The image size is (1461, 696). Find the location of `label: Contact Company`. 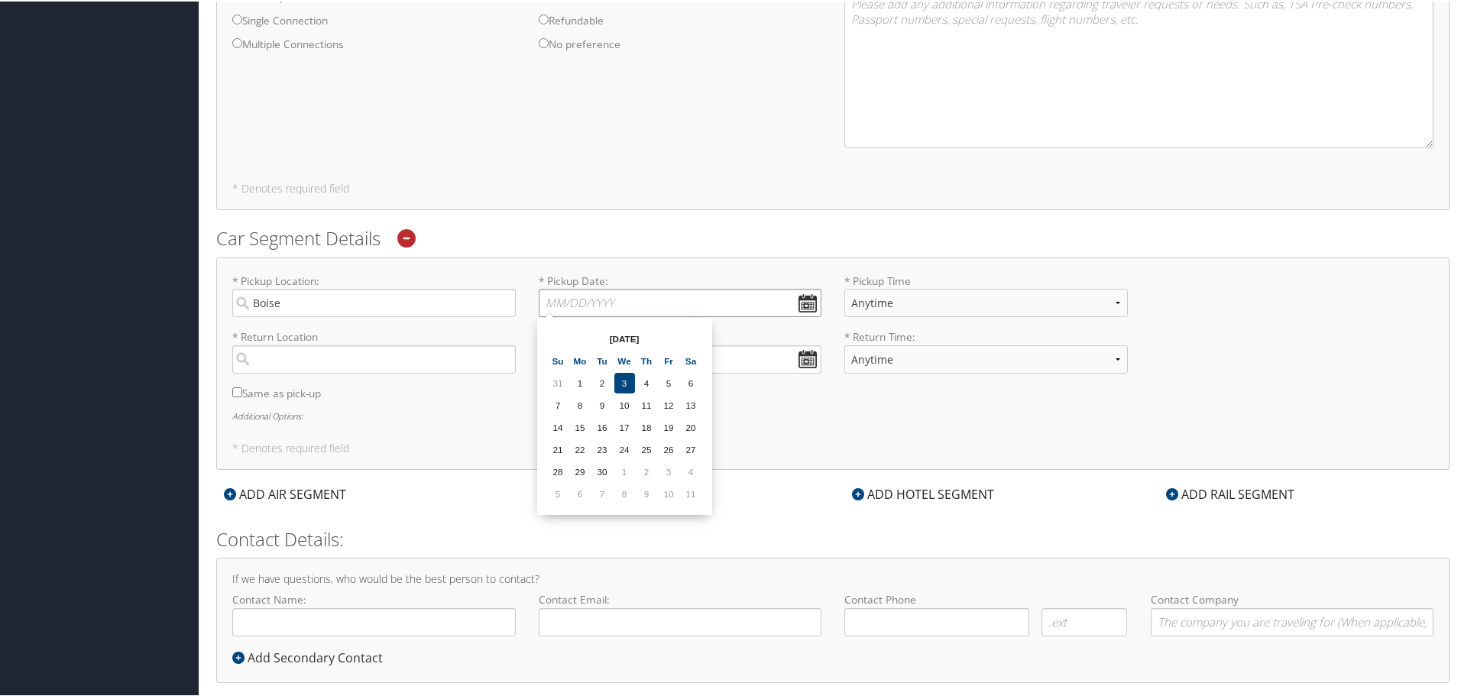

label: Contact Company is located at coordinates (1292, 612).